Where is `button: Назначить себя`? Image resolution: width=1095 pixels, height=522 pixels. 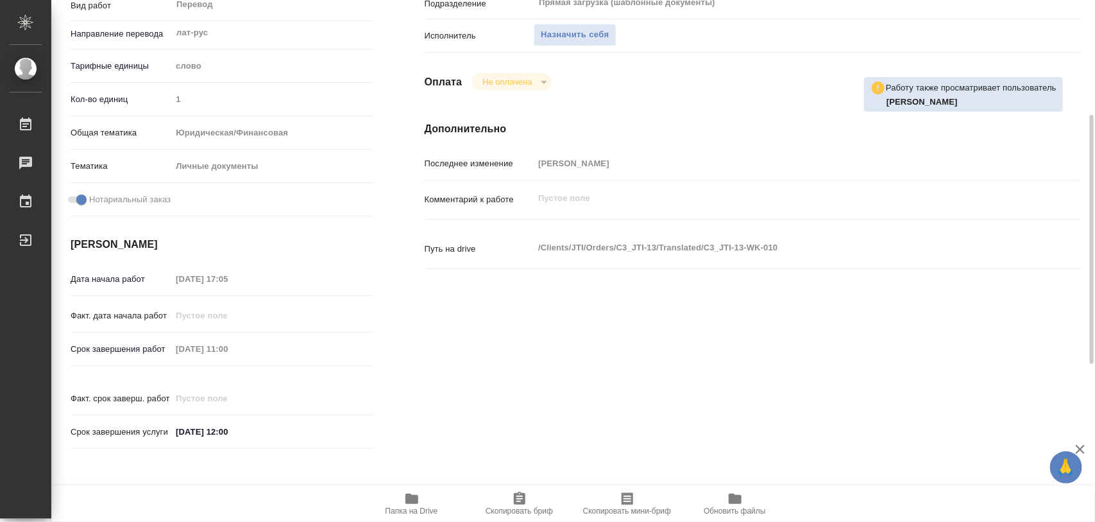 button: Назначить себя is located at coordinates (575, 35).